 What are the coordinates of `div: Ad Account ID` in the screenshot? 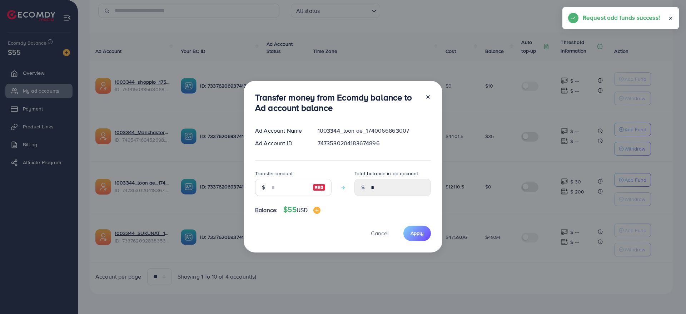 It's located at (280, 143).